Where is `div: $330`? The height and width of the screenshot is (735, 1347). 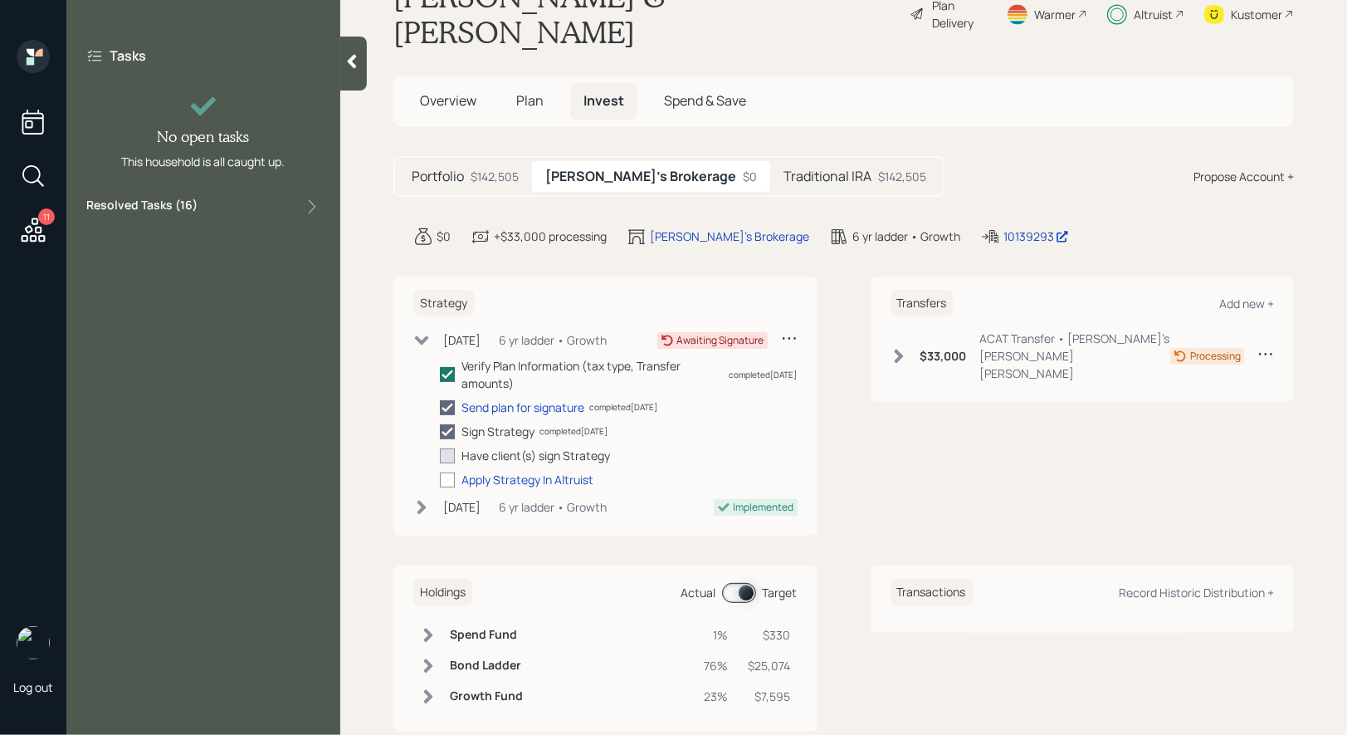 div: $330 is located at coordinates (769, 634).